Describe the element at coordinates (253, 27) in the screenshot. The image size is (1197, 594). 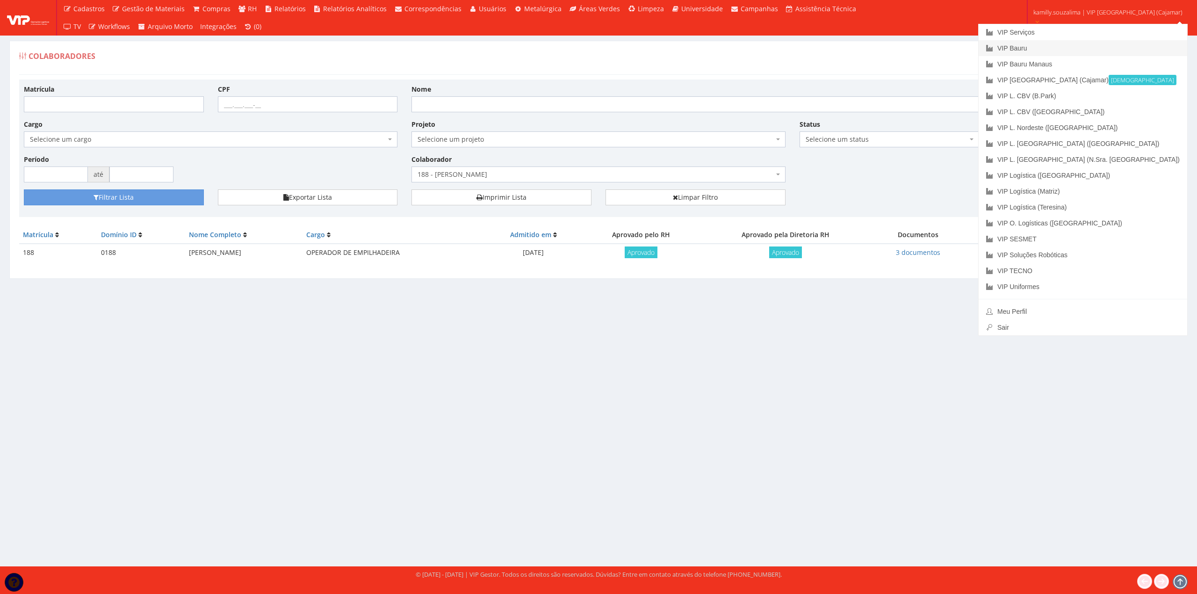
I see `a: (0)` at that location.